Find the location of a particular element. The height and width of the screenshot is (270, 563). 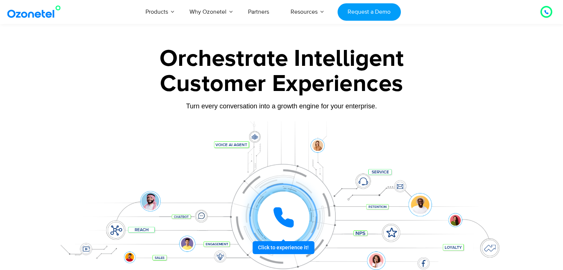

a: Request a Demo is located at coordinates (369, 12).